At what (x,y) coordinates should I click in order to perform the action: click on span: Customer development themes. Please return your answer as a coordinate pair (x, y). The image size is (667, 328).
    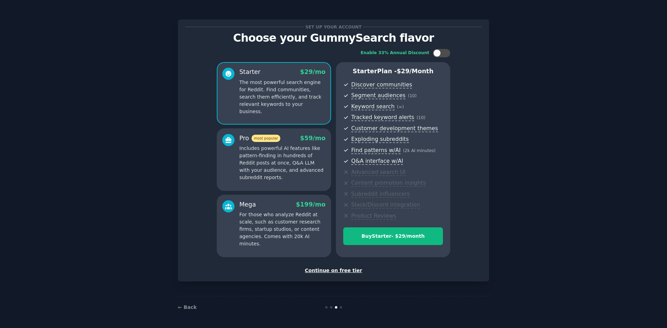
    Looking at the image, I should click on (394, 128).